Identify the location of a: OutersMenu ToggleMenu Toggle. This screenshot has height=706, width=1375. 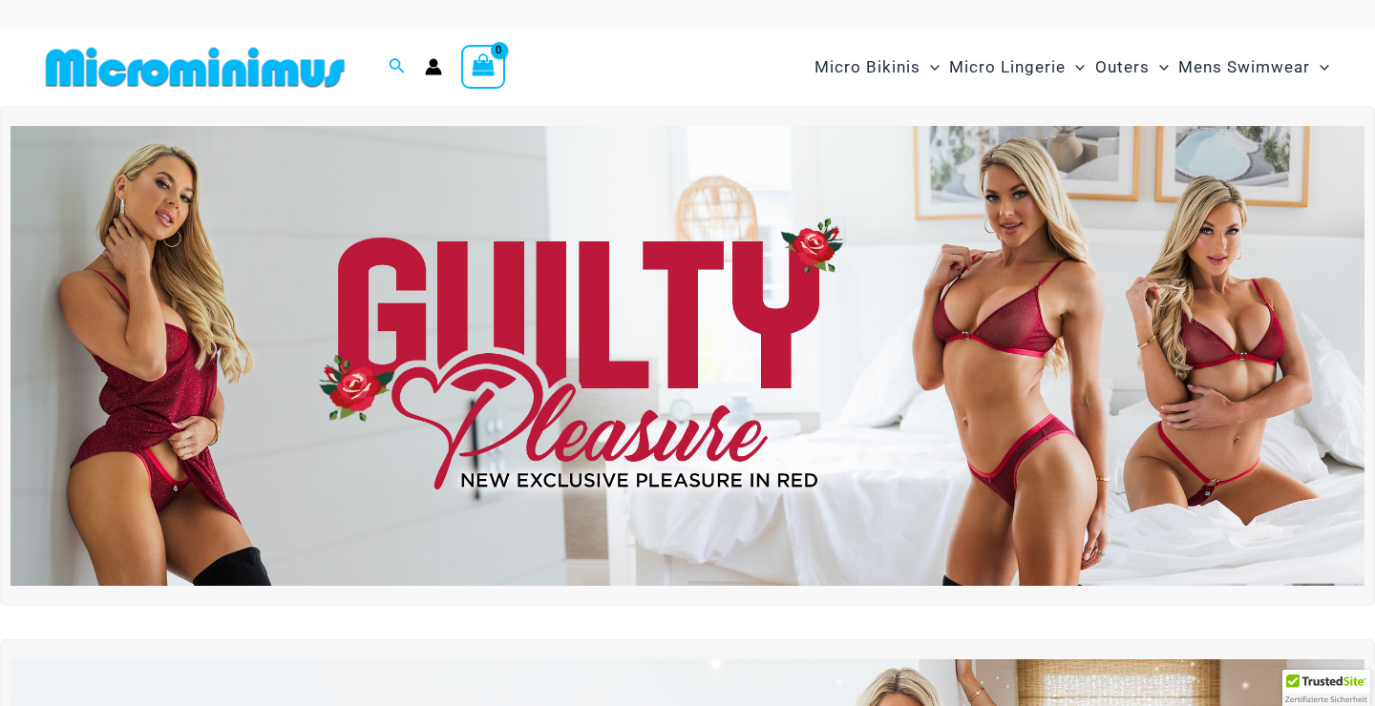
(1131, 67).